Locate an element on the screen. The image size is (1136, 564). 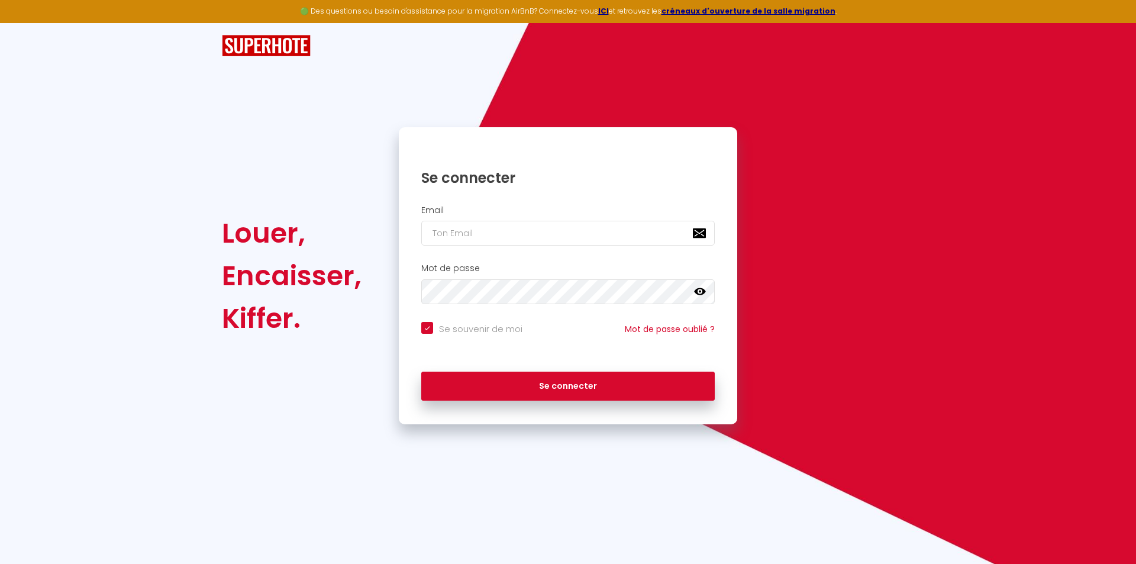
div: Encaisser, is located at coordinates (292, 276).